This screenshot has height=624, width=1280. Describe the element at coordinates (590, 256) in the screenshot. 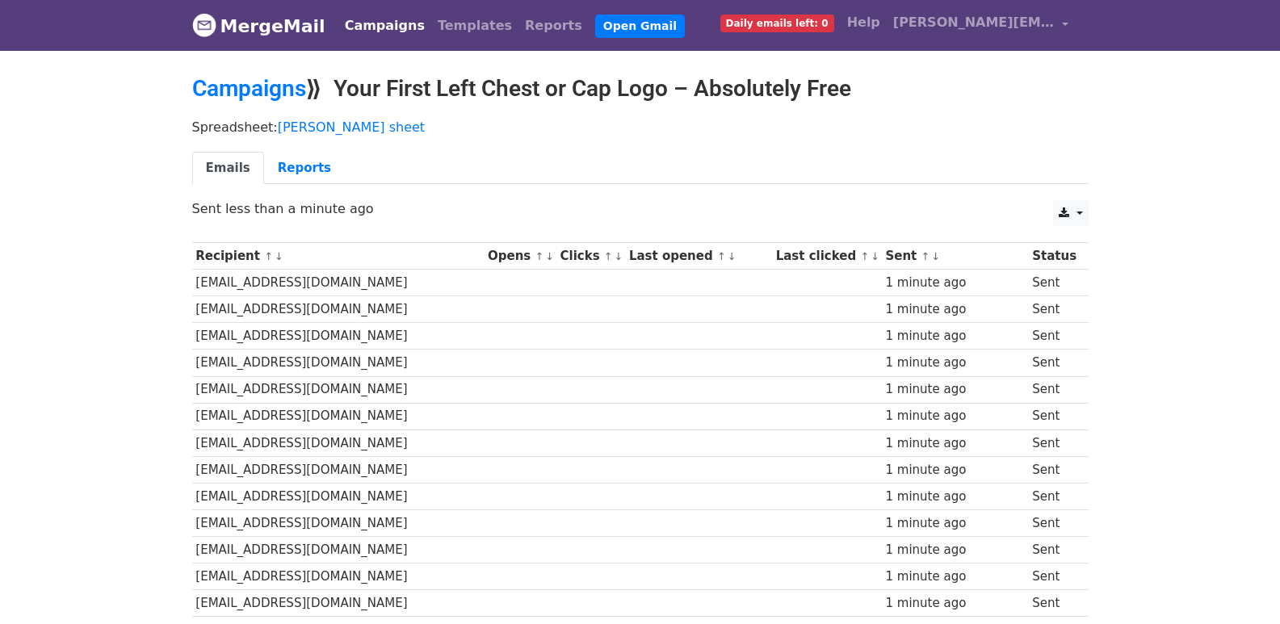

I see `th: Clicks` at that location.